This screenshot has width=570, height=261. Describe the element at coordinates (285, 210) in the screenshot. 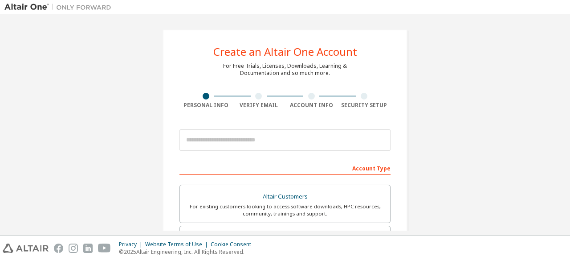

I see `div: For existing customers looking to access software downloads, HPC resources, community, trainings ...` at that location.